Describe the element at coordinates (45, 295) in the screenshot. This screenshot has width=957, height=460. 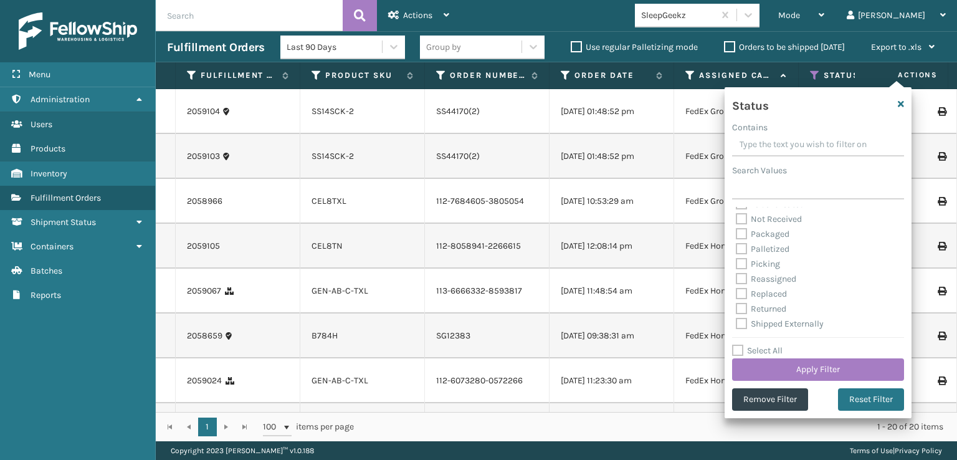
I see `span: Reports` at that location.